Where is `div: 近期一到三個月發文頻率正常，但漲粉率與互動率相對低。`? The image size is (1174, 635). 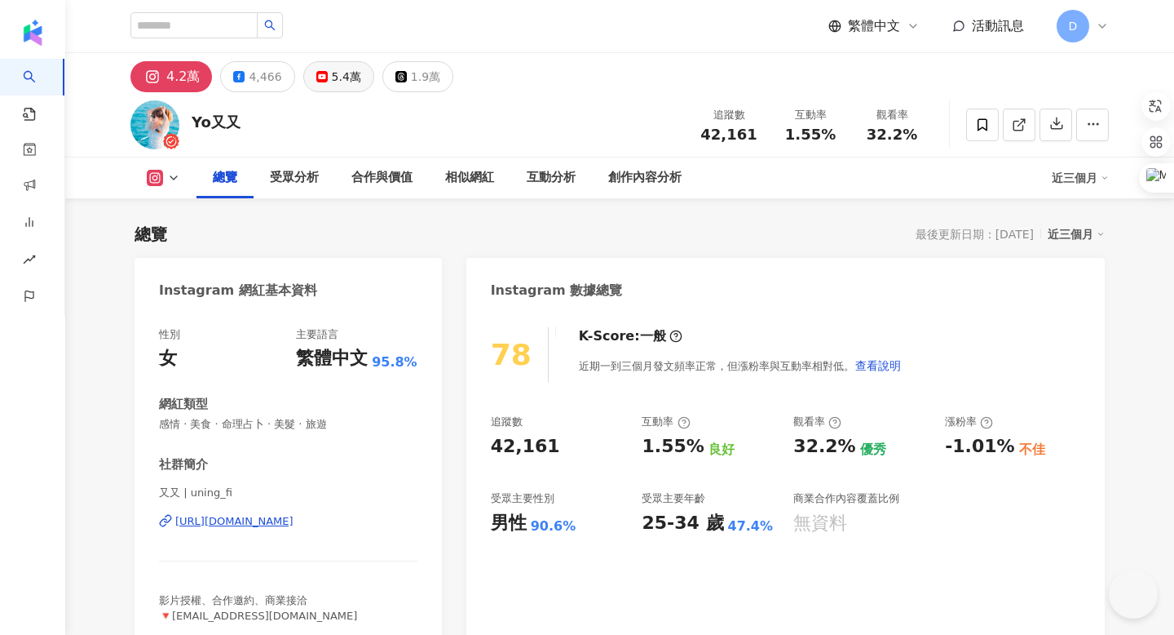 div: 近期一到三個月發文頻率正常，但漲粉率與互動率相對低。 is located at coordinates (741, 365).